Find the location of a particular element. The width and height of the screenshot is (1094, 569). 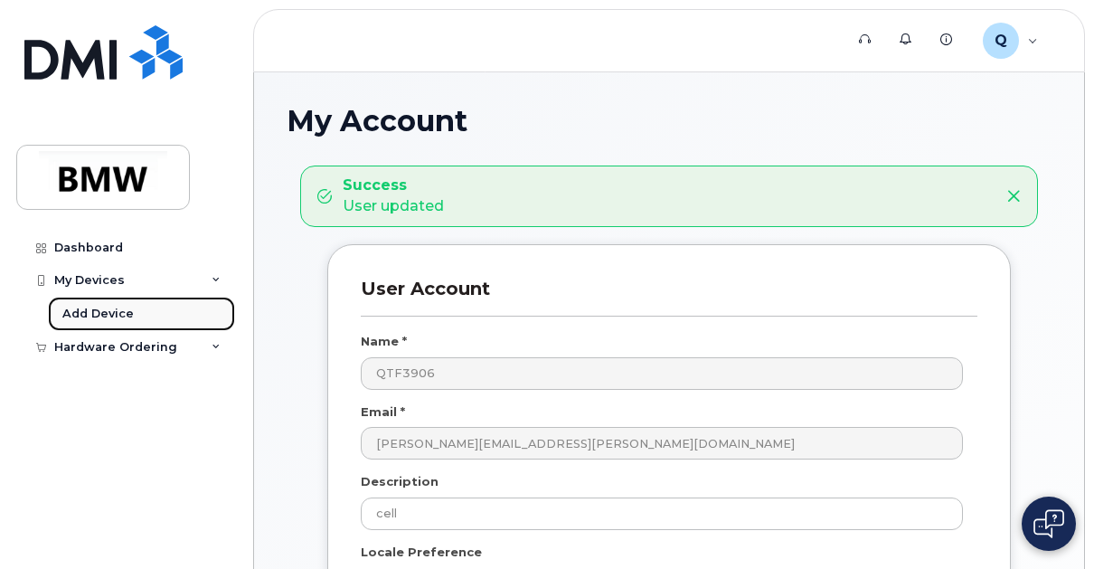

strong: Success is located at coordinates (393, 185).